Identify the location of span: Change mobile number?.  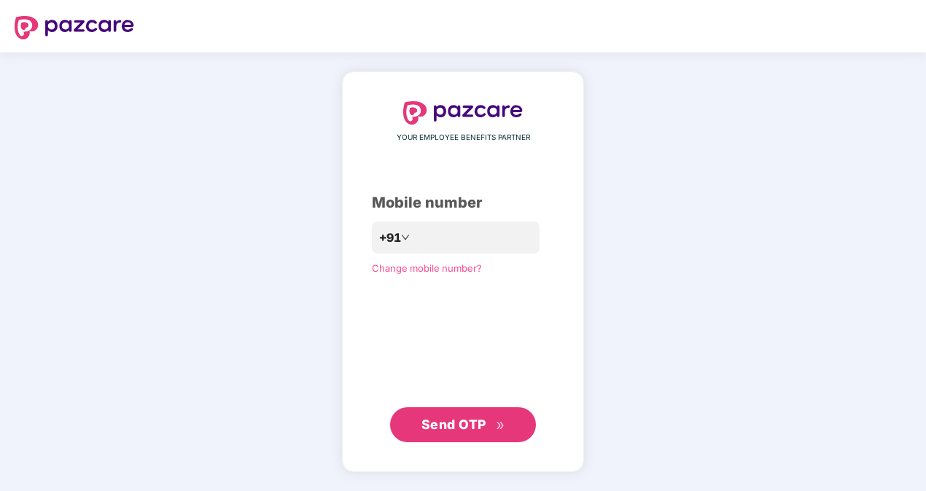
(427, 268).